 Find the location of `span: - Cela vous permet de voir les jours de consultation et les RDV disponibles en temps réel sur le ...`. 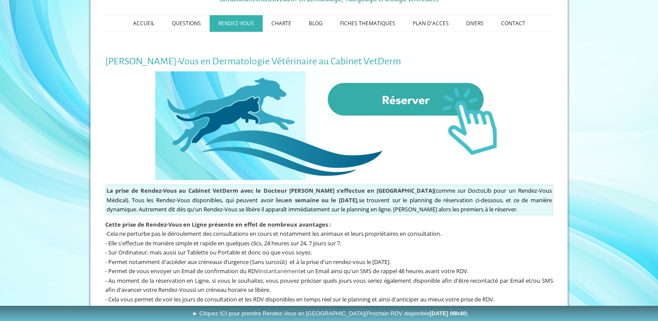

span: - Cela vous permet de voir les jours de consultation et les RDV disponibles en temps réel sur le ... is located at coordinates (300, 299).